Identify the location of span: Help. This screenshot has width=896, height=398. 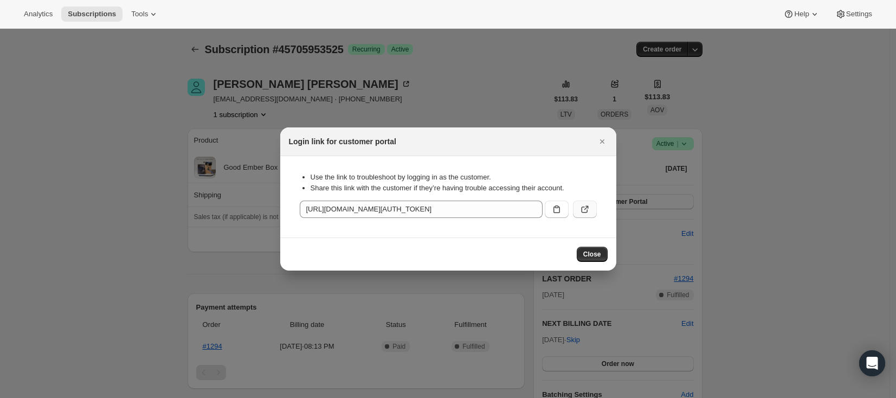
(801, 14).